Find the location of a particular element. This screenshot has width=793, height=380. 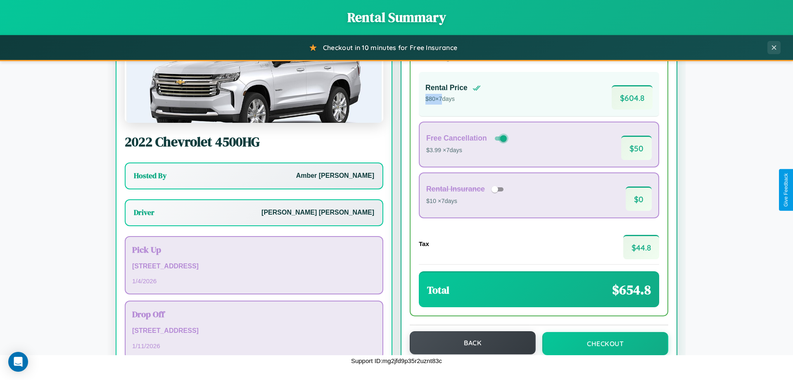

p: 1 / 4 / 2026 is located at coordinates (254, 281).